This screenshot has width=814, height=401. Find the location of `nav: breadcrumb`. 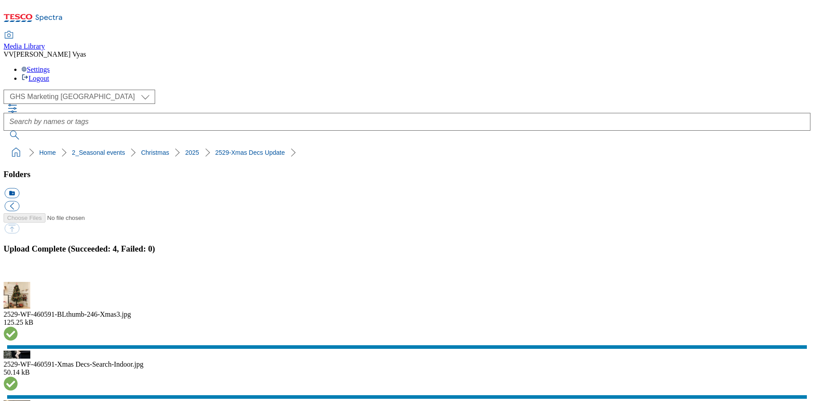

nav: breadcrumb is located at coordinates (407, 152).